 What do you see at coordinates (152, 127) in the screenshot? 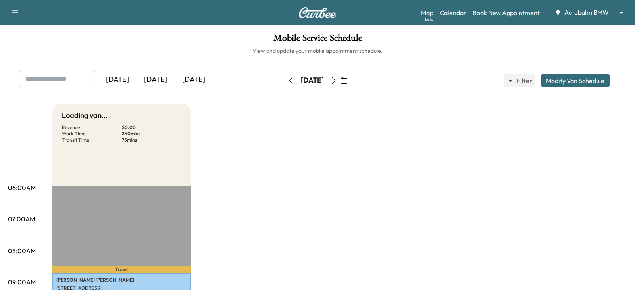
I see `p: $ 0.00` at bounding box center [152, 127].